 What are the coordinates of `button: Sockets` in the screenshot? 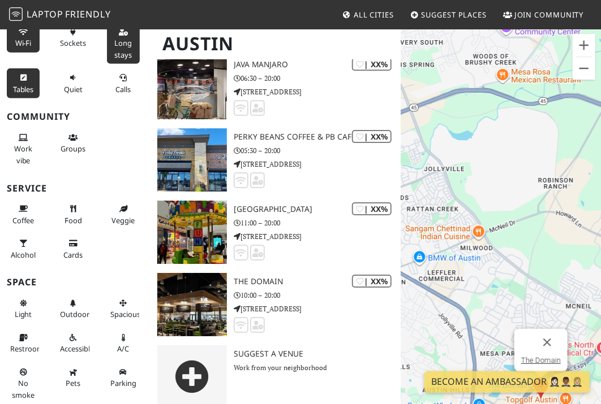 It's located at (74, 37).